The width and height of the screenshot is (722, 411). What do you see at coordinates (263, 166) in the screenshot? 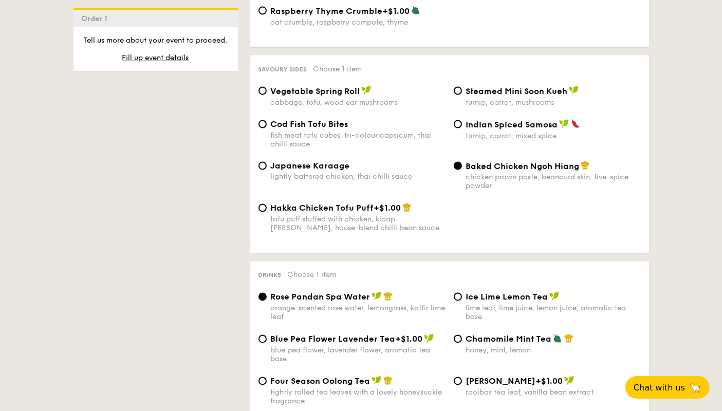
I see `input: Japanese Karaagelightly battered chicken, thai chilli sauce` at bounding box center [263, 166].